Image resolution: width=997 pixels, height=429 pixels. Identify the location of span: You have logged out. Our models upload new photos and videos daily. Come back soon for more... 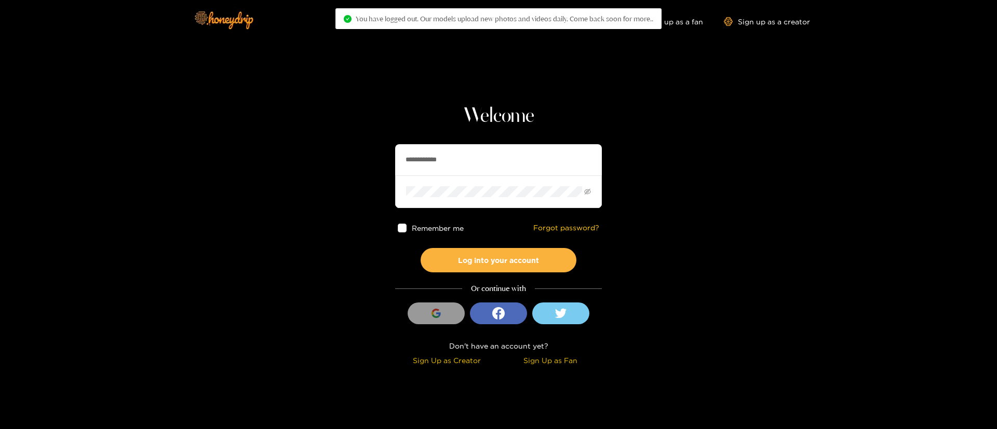
(504, 19).